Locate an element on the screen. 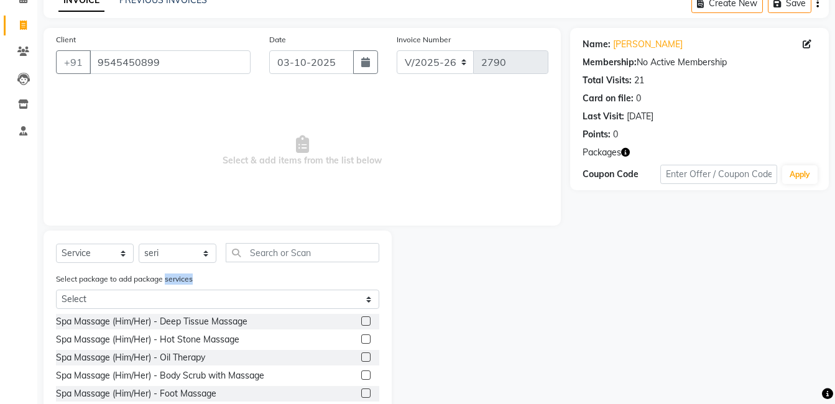 The width and height of the screenshot is (835, 404). div: Last Visit: is located at coordinates (603, 116).